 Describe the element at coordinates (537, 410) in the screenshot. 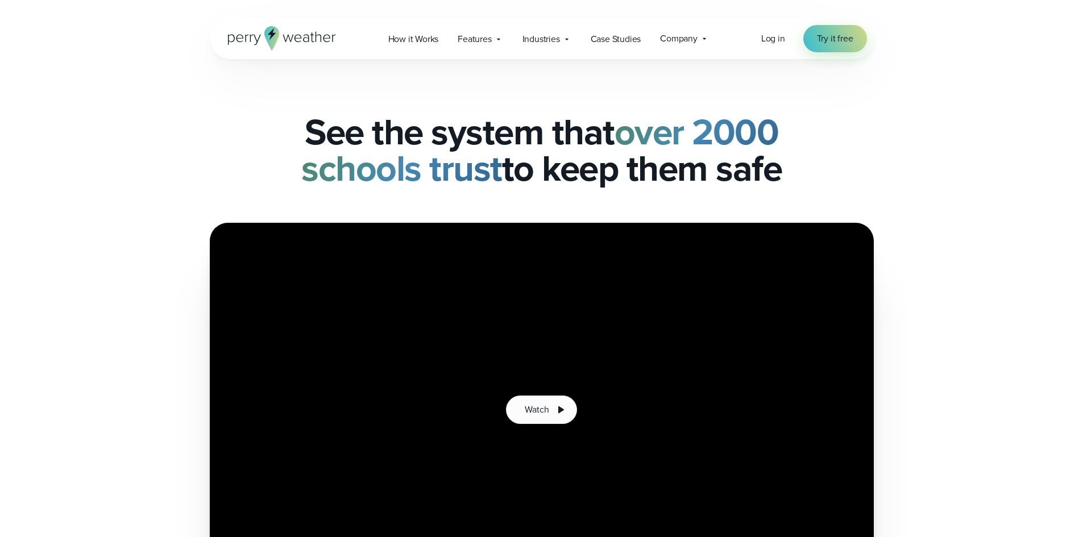

I see `span: Watch` at that location.